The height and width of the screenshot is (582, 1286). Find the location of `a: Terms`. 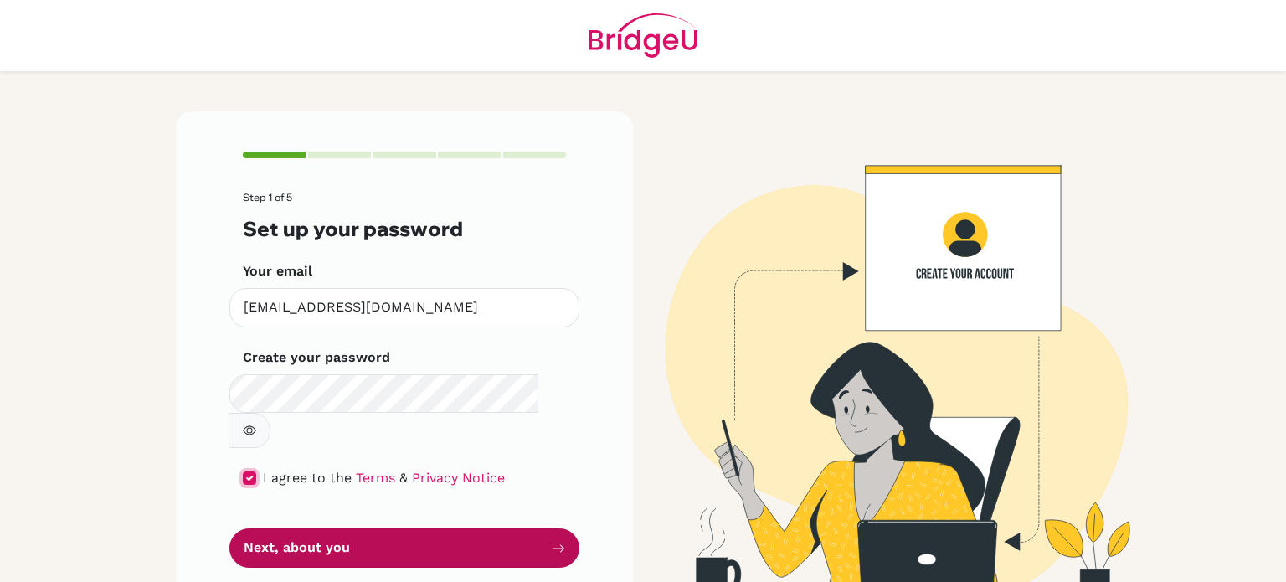

a: Terms is located at coordinates (375, 477).